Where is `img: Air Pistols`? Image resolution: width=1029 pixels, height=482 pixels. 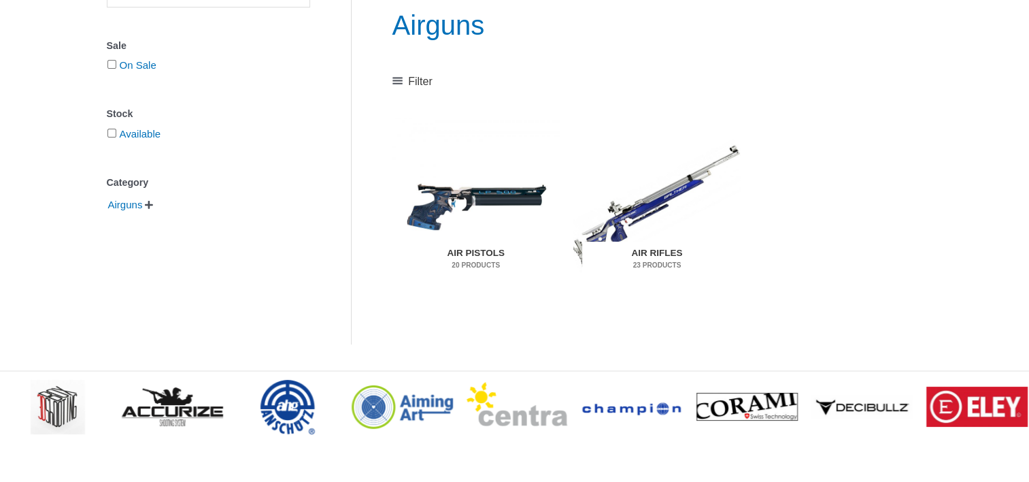
img: Air Pistols is located at coordinates (476, 205).